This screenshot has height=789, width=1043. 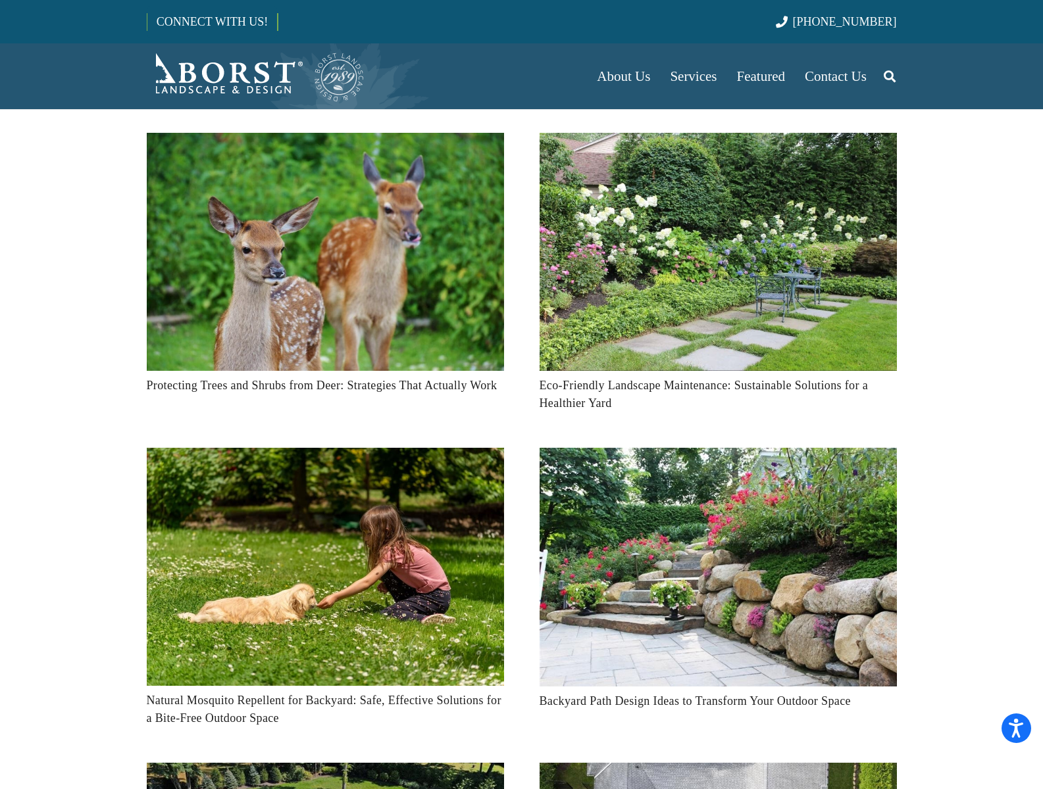 I want to click on span: Contact Us, so click(x=835, y=76).